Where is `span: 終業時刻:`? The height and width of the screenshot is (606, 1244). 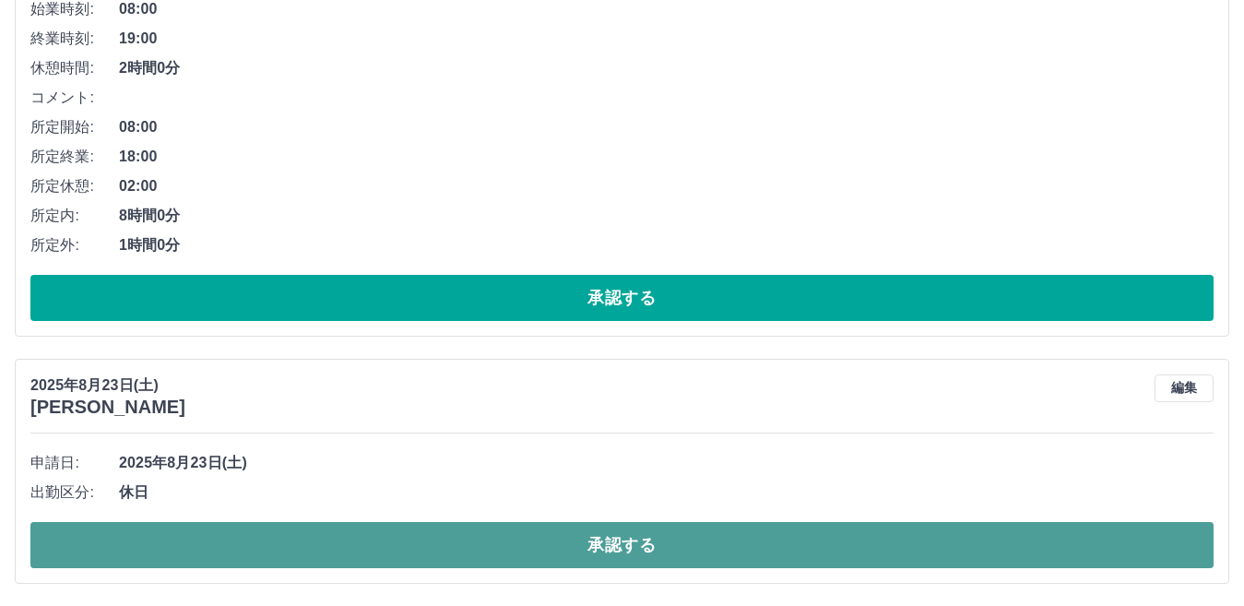
span: 終業時刻: is located at coordinates (75, 39).